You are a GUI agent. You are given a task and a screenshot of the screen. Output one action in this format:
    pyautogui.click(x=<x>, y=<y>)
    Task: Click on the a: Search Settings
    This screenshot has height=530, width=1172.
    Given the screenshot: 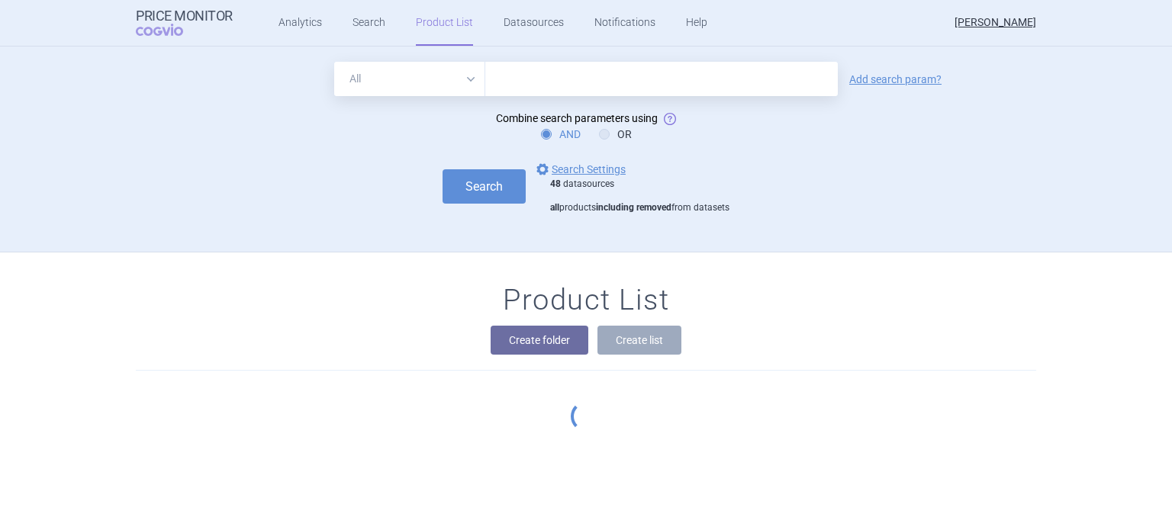 What is the action you would take?
    pyautogui.click(x=579, y=169)
    